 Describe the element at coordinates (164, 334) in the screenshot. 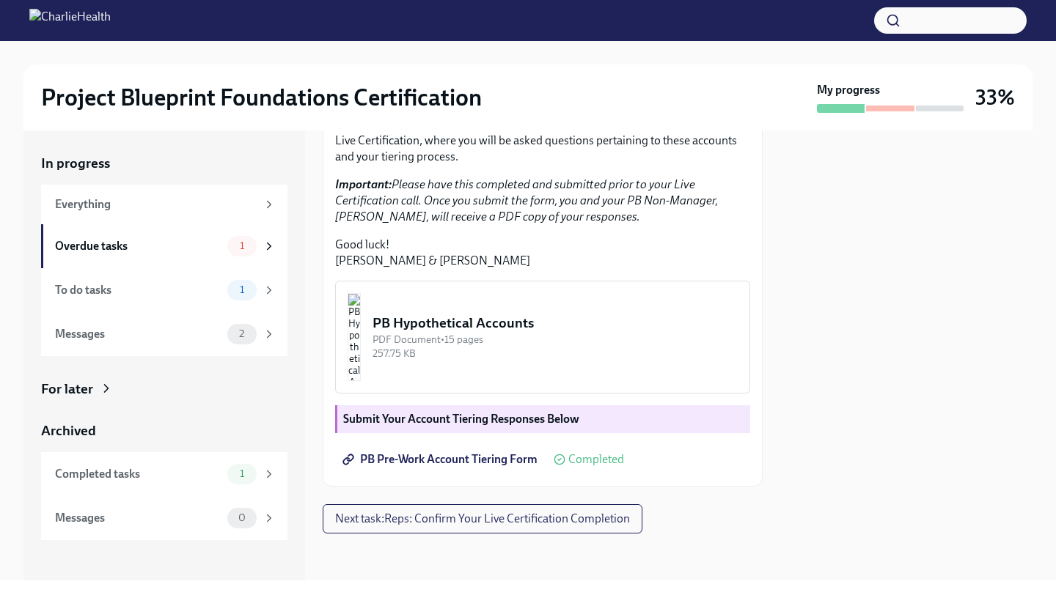

I see `a: Messages2` at that location.